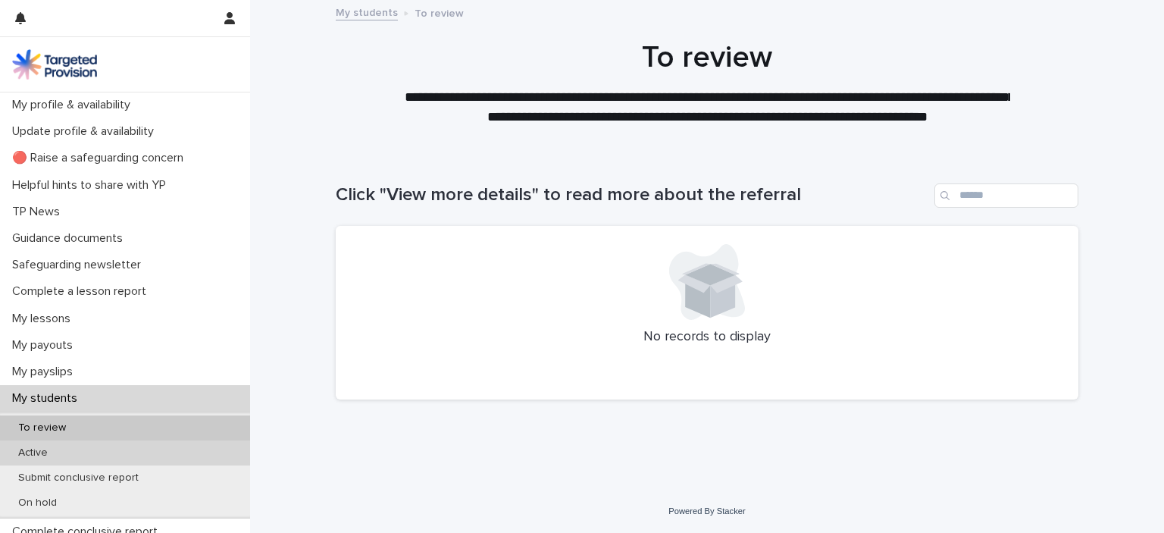 The image size is (1164, 533). What do you see at coordinates (74, 105) in the screenshot?
I see `p: My profile & availability` at bounding box center [74, 105].